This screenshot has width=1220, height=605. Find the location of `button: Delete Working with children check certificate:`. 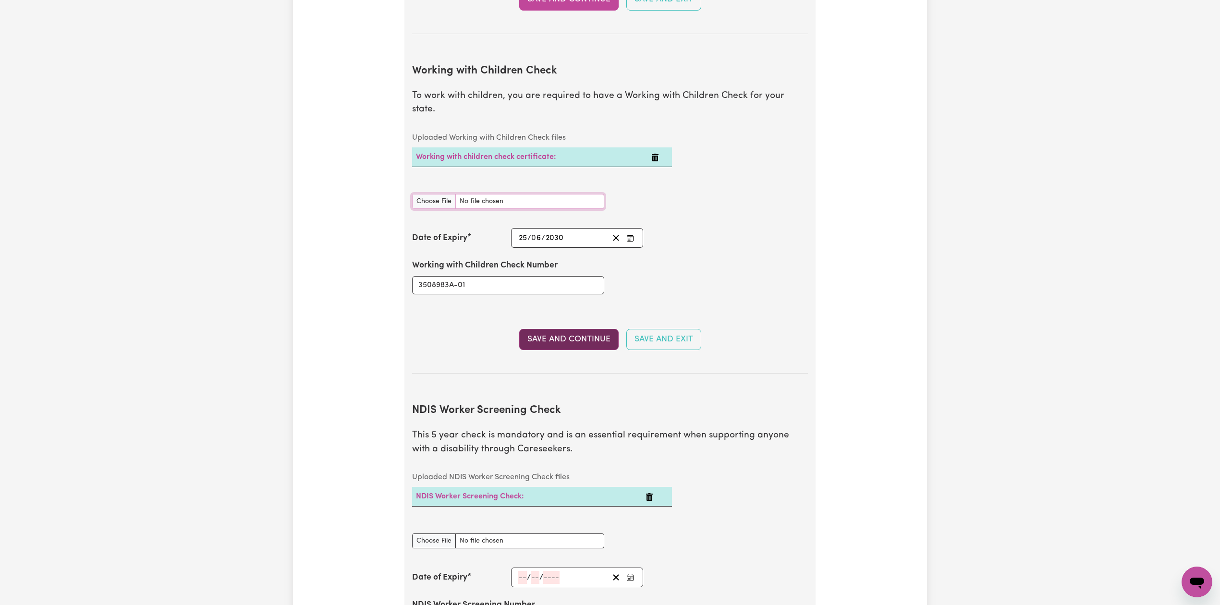

button: Delete Working with children check certificate: is located at coordinates (655, 157).